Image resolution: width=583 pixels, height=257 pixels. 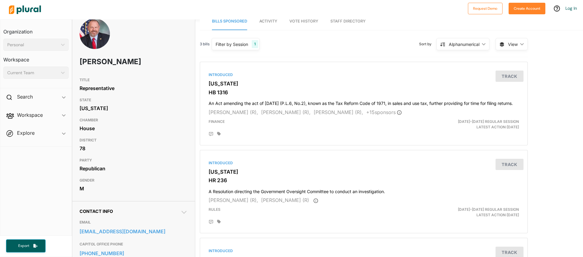 I want to click on h3: HB 1316, so click(x=364, y=92).